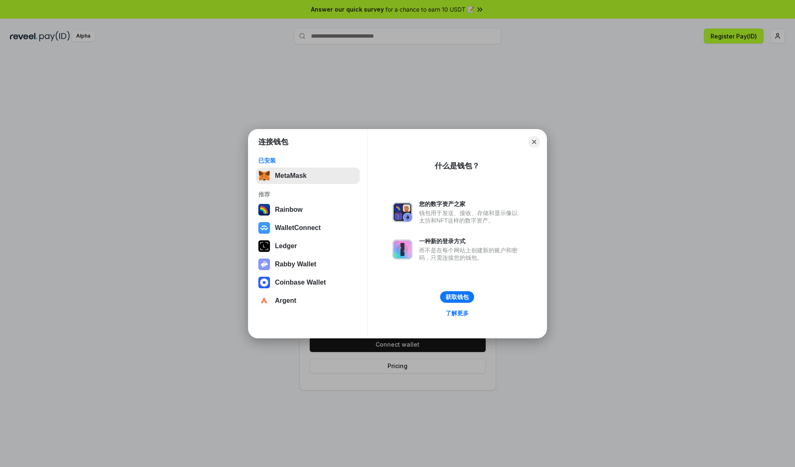 The image size is (795, 467). What do you see at coordinates (273, 142) in the screenshot?
I see `h1: 连接钱包` at bounding box center [273, 142].